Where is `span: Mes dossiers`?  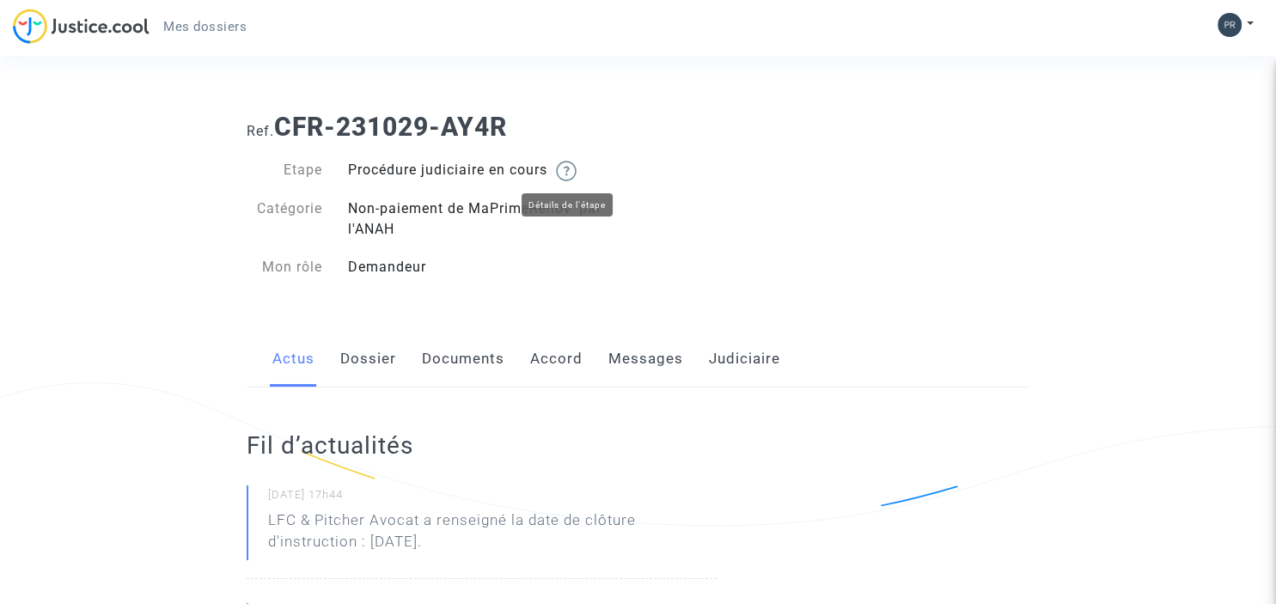 span: Mes dossiers is located at coordinates (205, 27).